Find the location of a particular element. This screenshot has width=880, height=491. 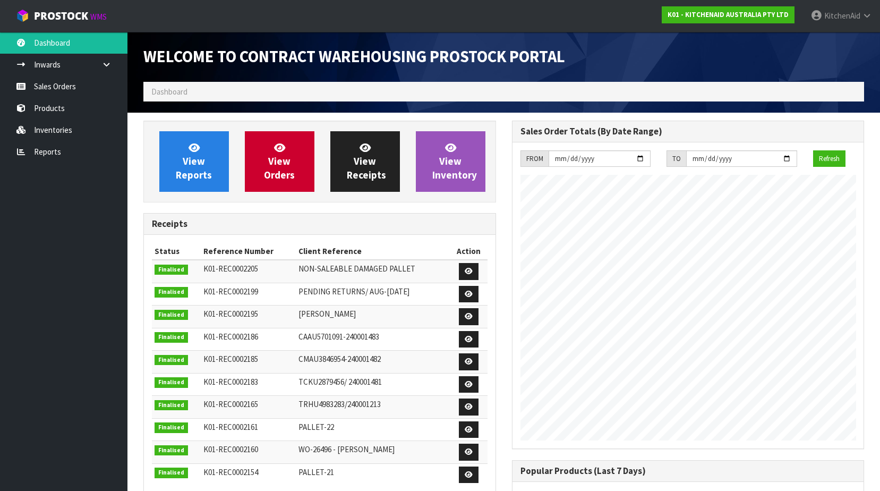

span: K01-REC0002161 is located at coordinates (230, 426).